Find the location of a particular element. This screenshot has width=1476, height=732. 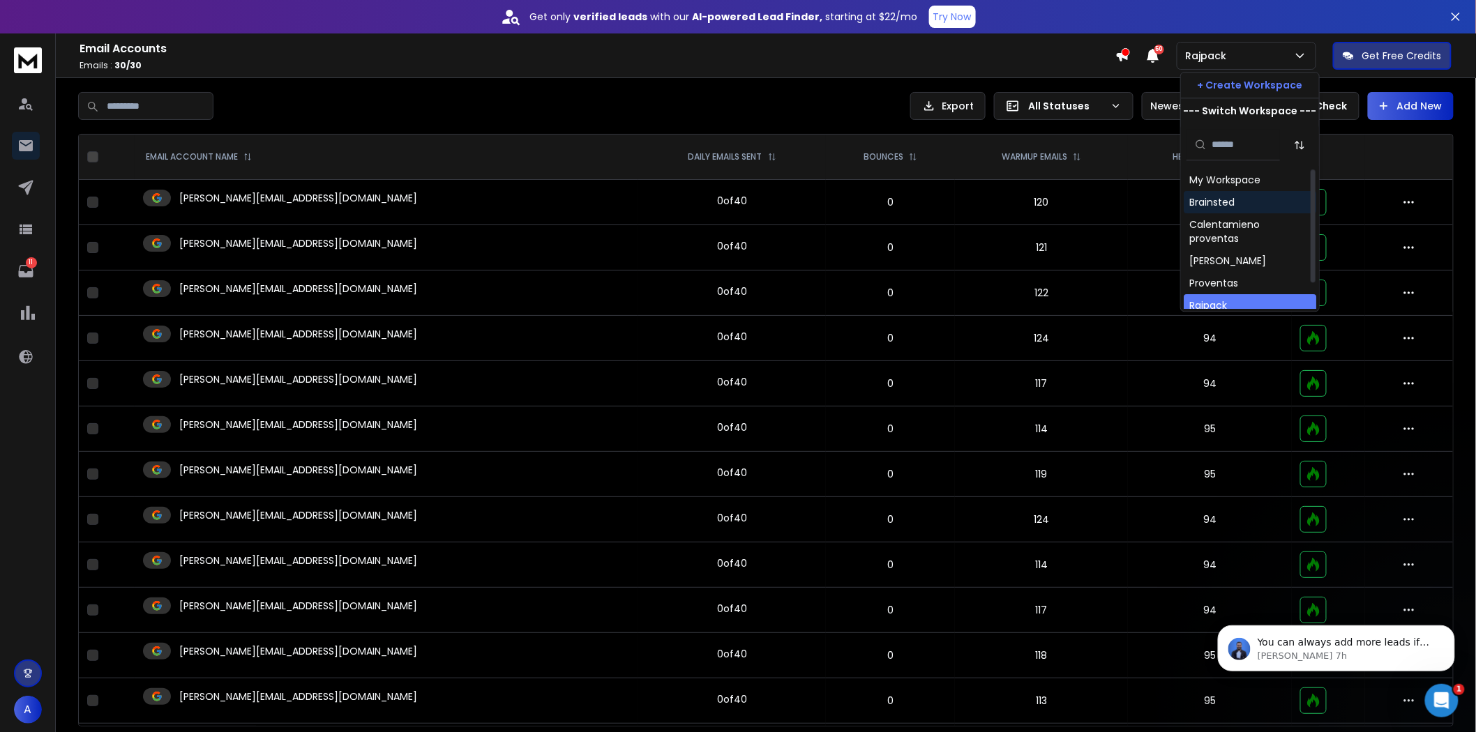

span: A is located at coordinates (28, 710).